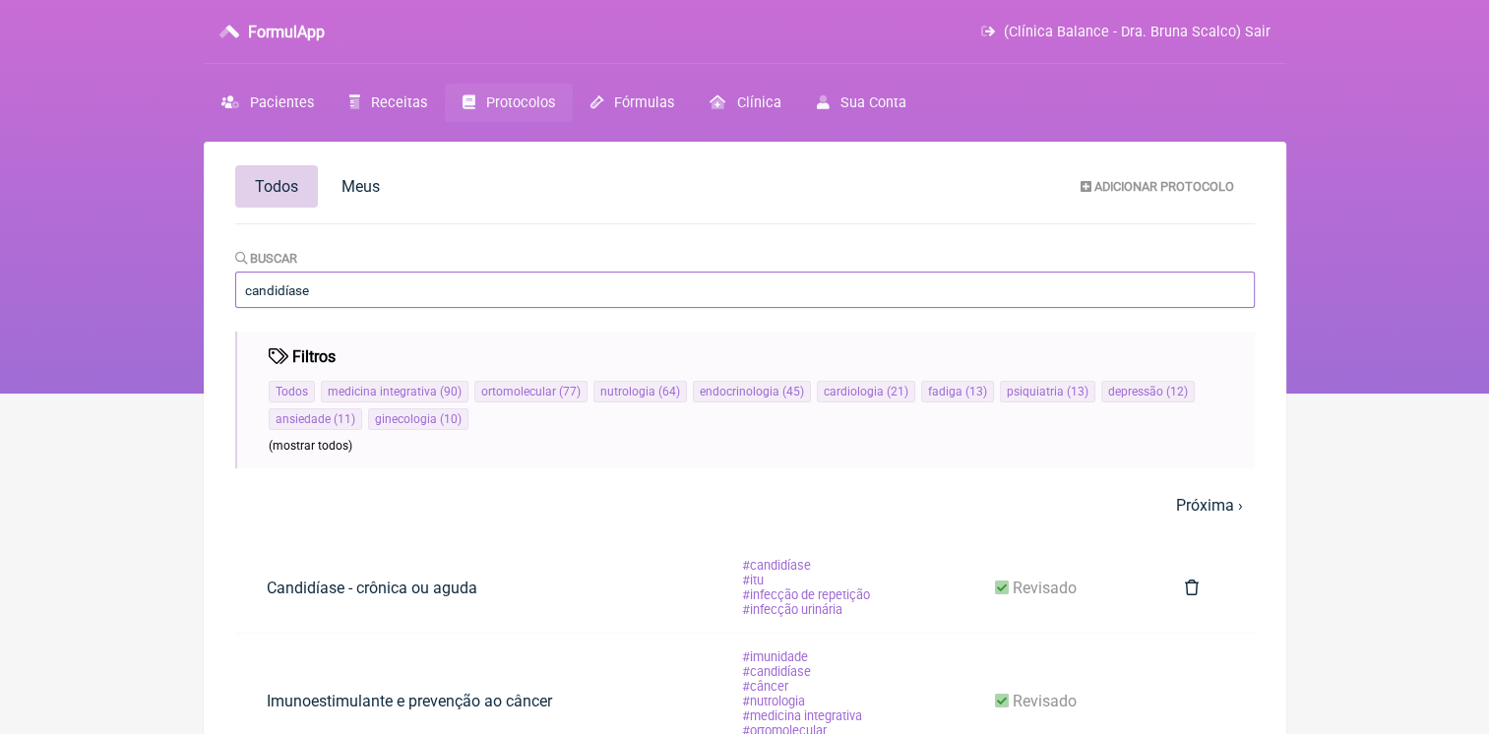 This screenshot has width=1489, height=734. I want to click on label: Buscar, so click(267, 258).